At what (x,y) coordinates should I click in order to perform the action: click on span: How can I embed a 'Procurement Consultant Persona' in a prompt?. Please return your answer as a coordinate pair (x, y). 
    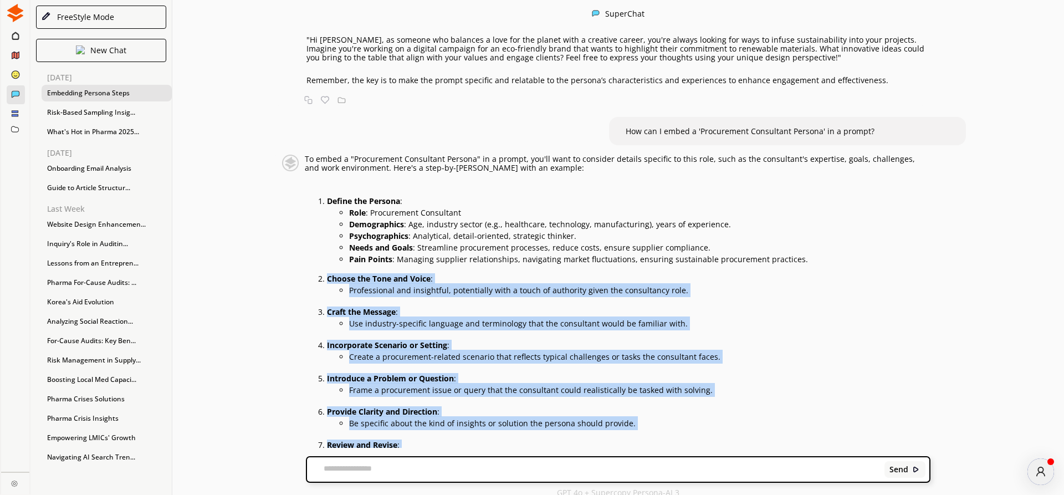
    Looking at the image, I should click on (750, 131).